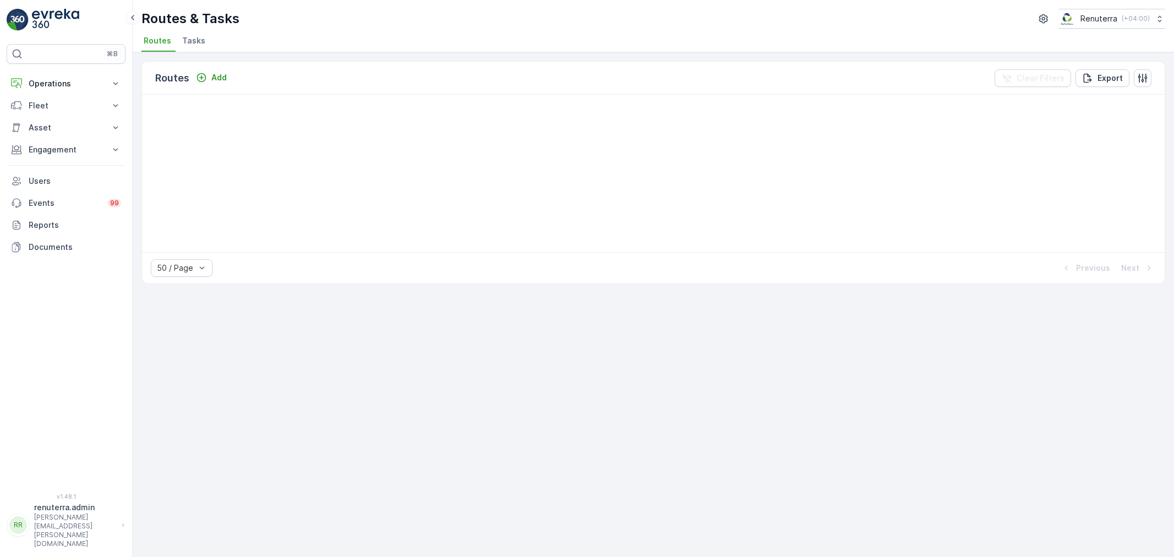  What do you see at coordinates (56, 20) in the screenshot?
I see `img: logo_light-DOdMpM7g.png` at bounding box center [56, 20].